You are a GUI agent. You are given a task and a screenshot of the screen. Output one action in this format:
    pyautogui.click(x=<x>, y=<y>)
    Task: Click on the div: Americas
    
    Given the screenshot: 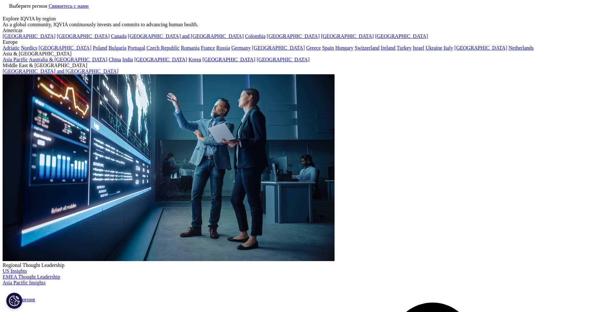 What is the action you would take?
    pyautogui.click(x=301, y=30)
    